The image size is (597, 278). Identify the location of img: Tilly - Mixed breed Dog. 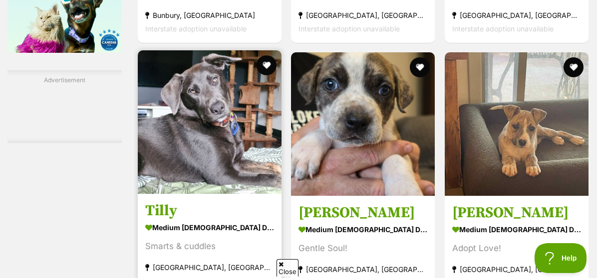
(210, 122).